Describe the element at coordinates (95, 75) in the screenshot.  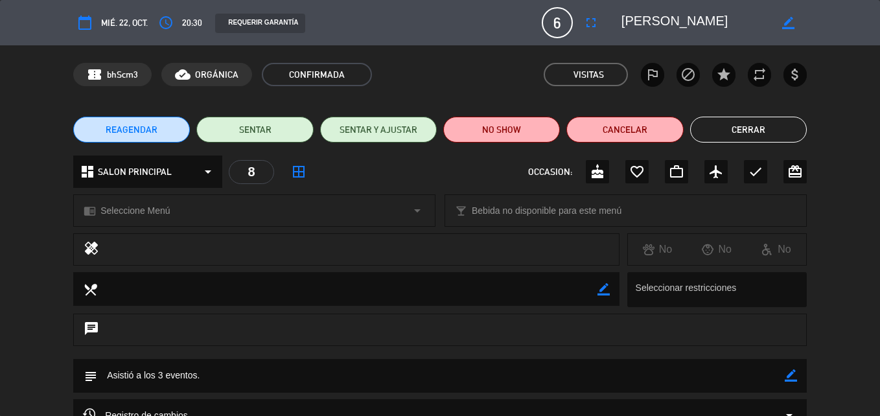
I see `span: confirmation_number` at that location.